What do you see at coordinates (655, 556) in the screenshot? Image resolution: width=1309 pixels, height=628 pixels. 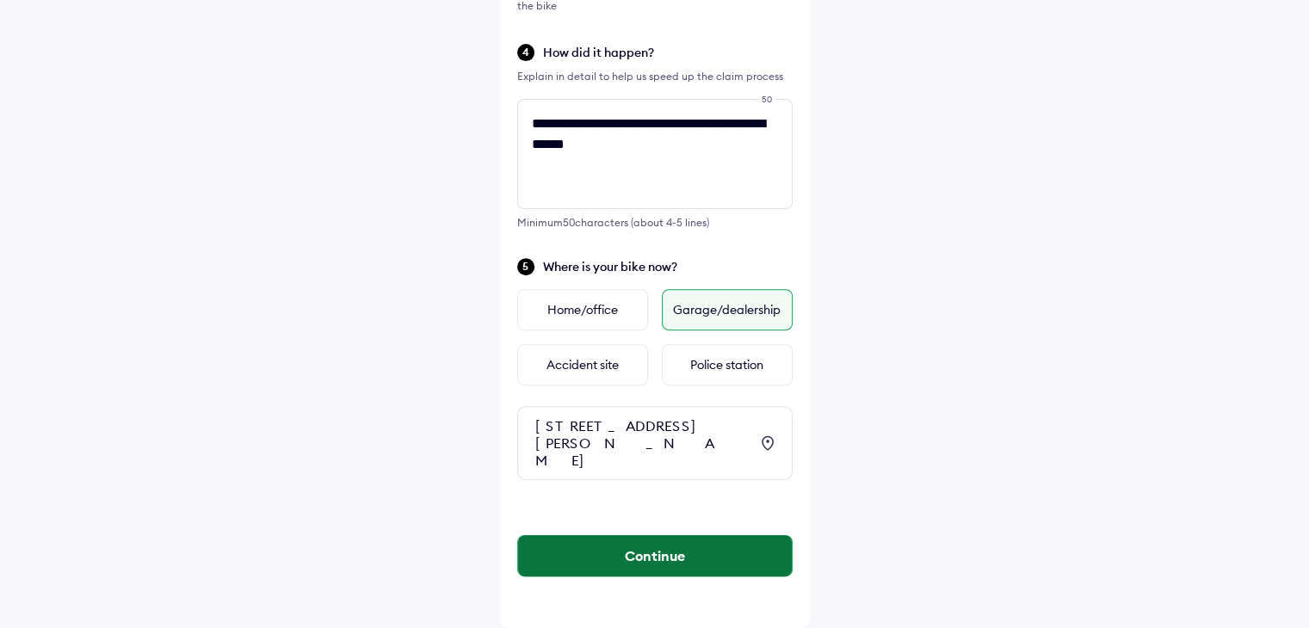 I see `button: Continue` at bounding box center [655, 556].